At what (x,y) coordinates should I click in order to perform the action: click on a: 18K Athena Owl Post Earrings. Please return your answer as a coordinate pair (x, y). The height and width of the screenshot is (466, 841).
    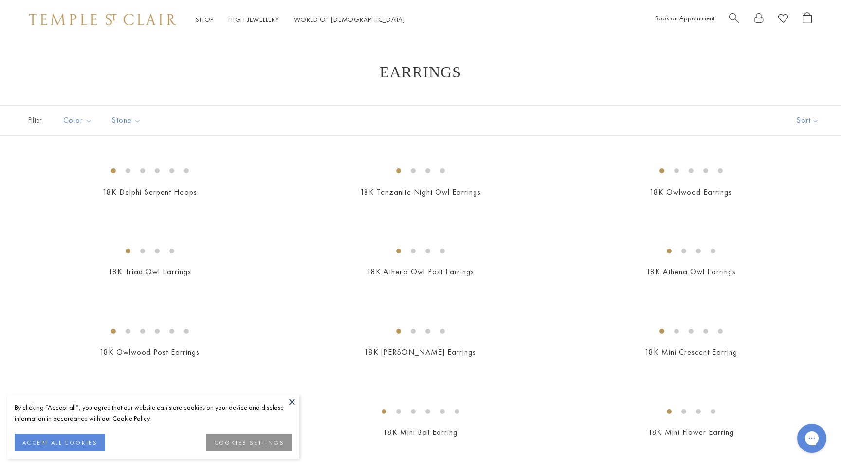
    Looking at the image, I should click on (420, 271).